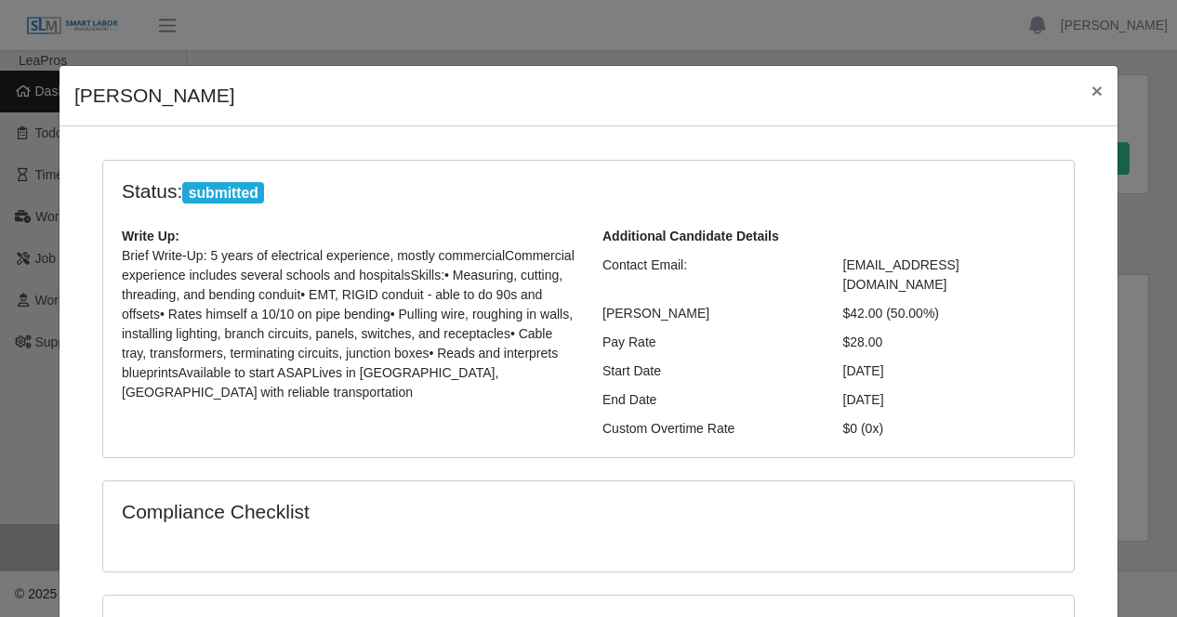 The height and width of the screenshot is (617, 1177). I want to click on p: Brief Write-Up: 5 years of electrical experience, mostly commercialCommercial experience includes..., so click(348, 324).